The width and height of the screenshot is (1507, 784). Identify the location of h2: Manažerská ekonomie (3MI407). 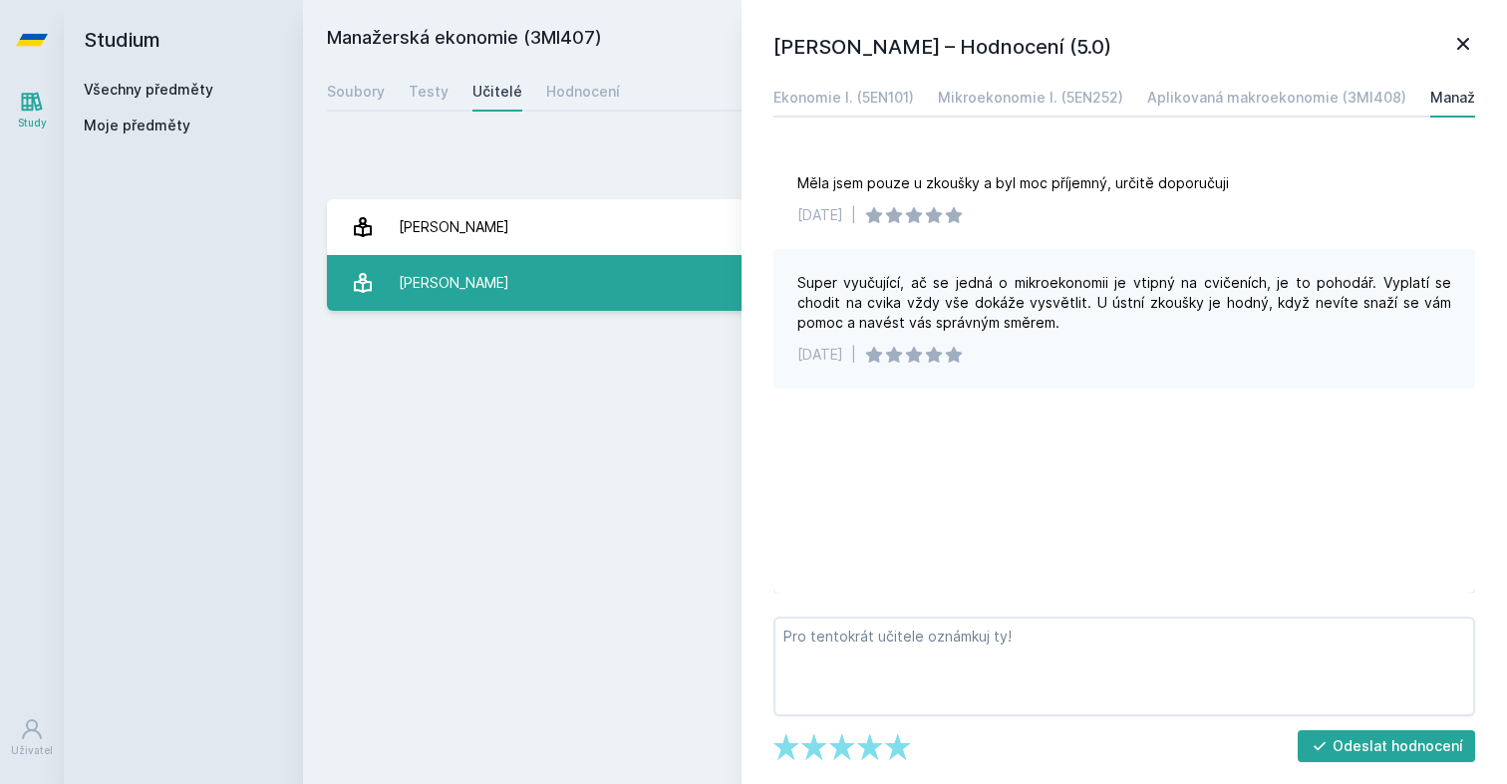
(793, 40).